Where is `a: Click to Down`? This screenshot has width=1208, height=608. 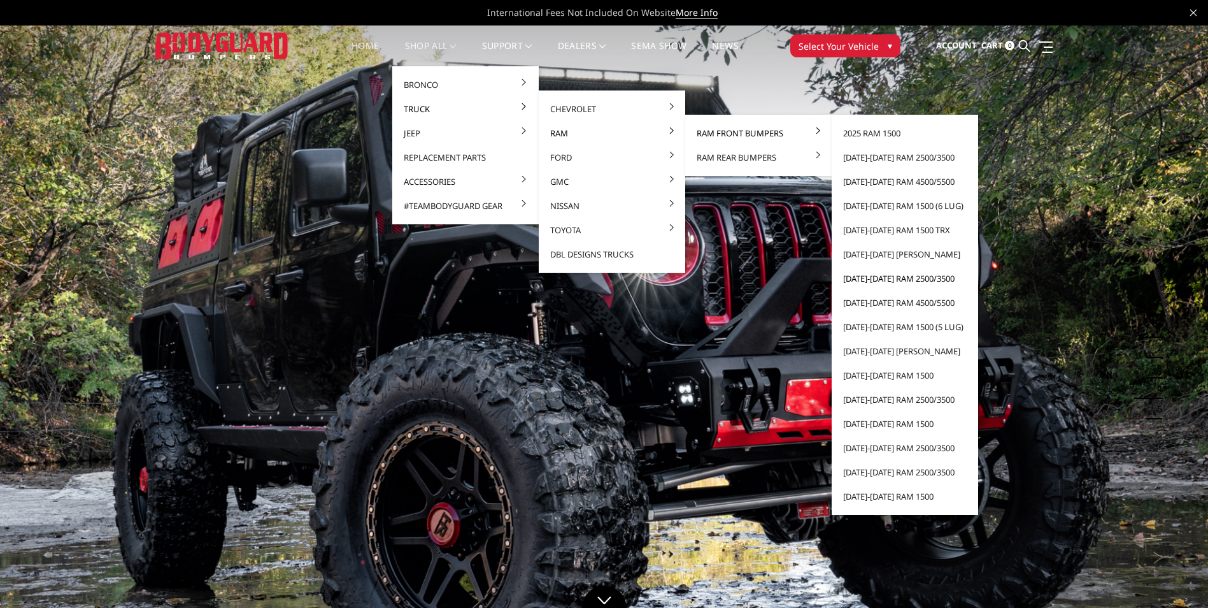 a: Click to Down is located at coordinates (605, 596).